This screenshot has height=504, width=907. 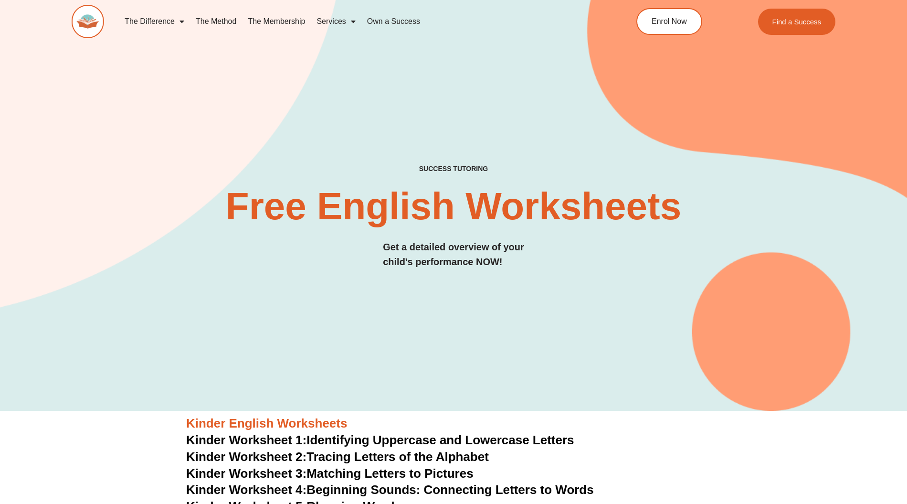 What do you see at coordinates (336, 21) in the screenshot?
I see `a: Services` at bounding box center [336, 21].